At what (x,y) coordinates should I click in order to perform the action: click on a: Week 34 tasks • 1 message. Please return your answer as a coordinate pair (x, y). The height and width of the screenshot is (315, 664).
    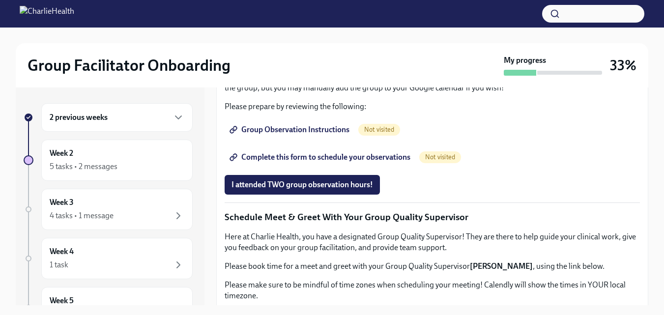
    Looking at the image, I should click on (108, 209).